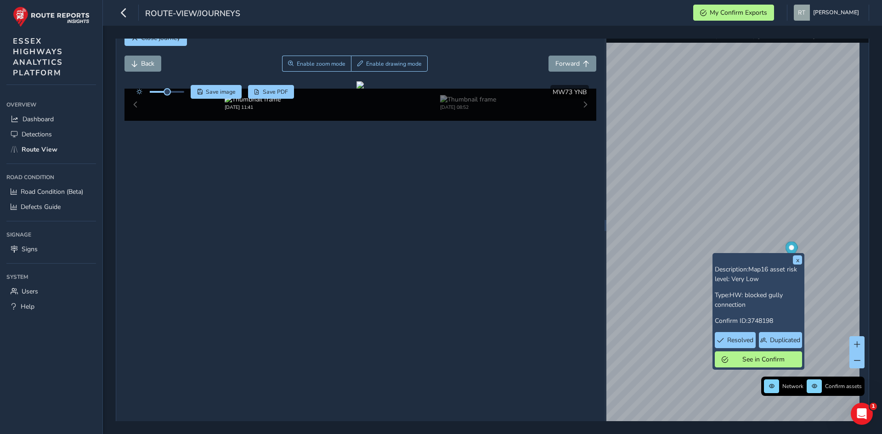 The height and width of the screenshot is (434, 882). What do you see at coordinates (761, 321) in the screenshot?
I see `span: 3748198` at bounding box center [761, 321].